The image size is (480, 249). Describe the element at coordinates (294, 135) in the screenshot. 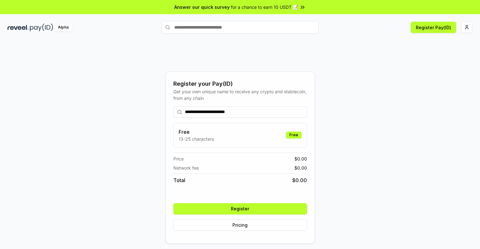

I see `div: Free` at that location.